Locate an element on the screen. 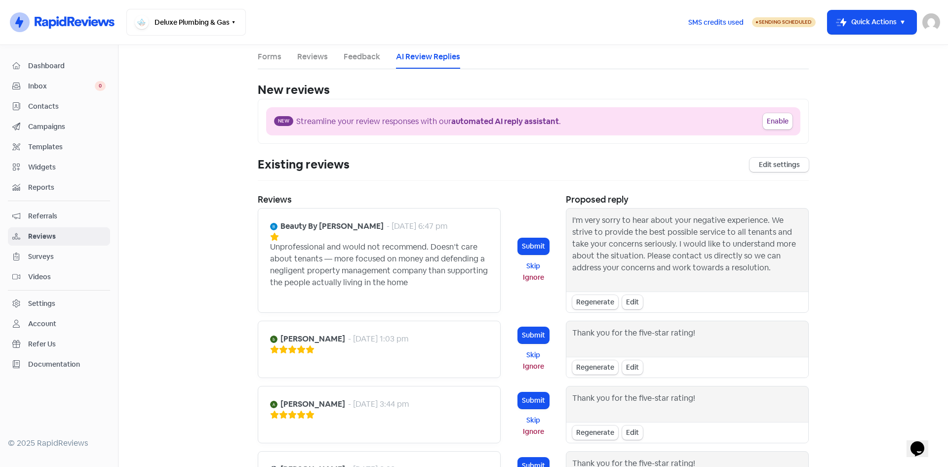 The image size is (948, 467). span: Reviews is located at coordinates (67, 236).